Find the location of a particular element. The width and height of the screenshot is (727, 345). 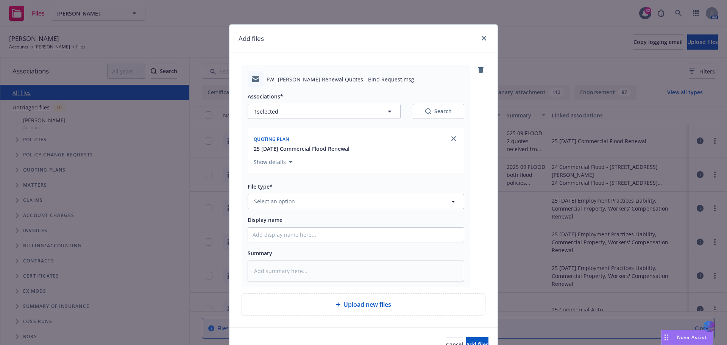

h1: Add files is located at coordinates (251, 39).